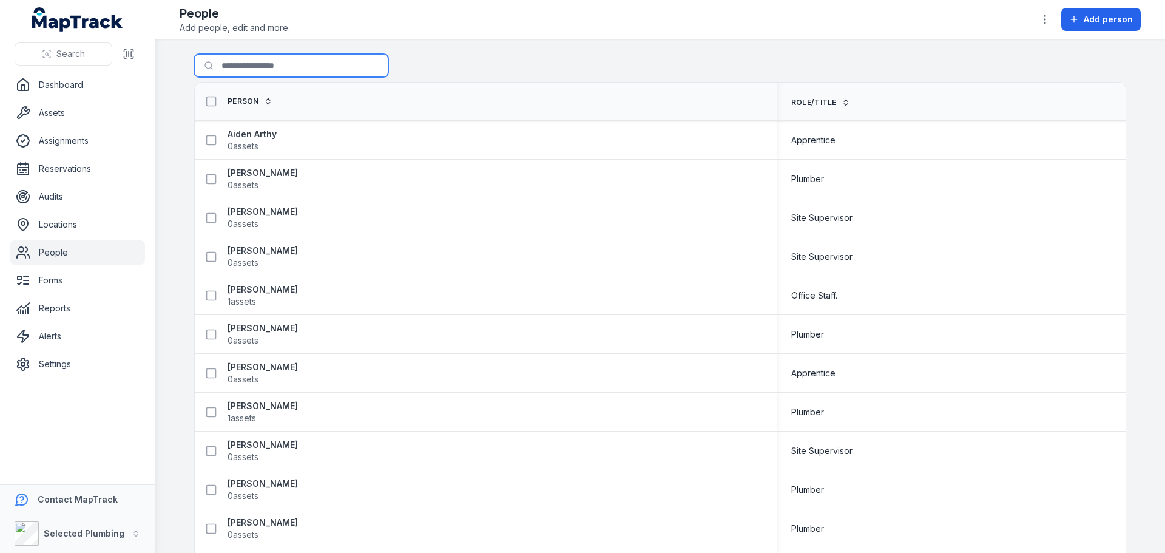 This screenshot has height=553, width=1165. What do you see at coordinates (814, 295) in the screenshot?
I see `span: Office Staff.` at bounding box center [814, 295].